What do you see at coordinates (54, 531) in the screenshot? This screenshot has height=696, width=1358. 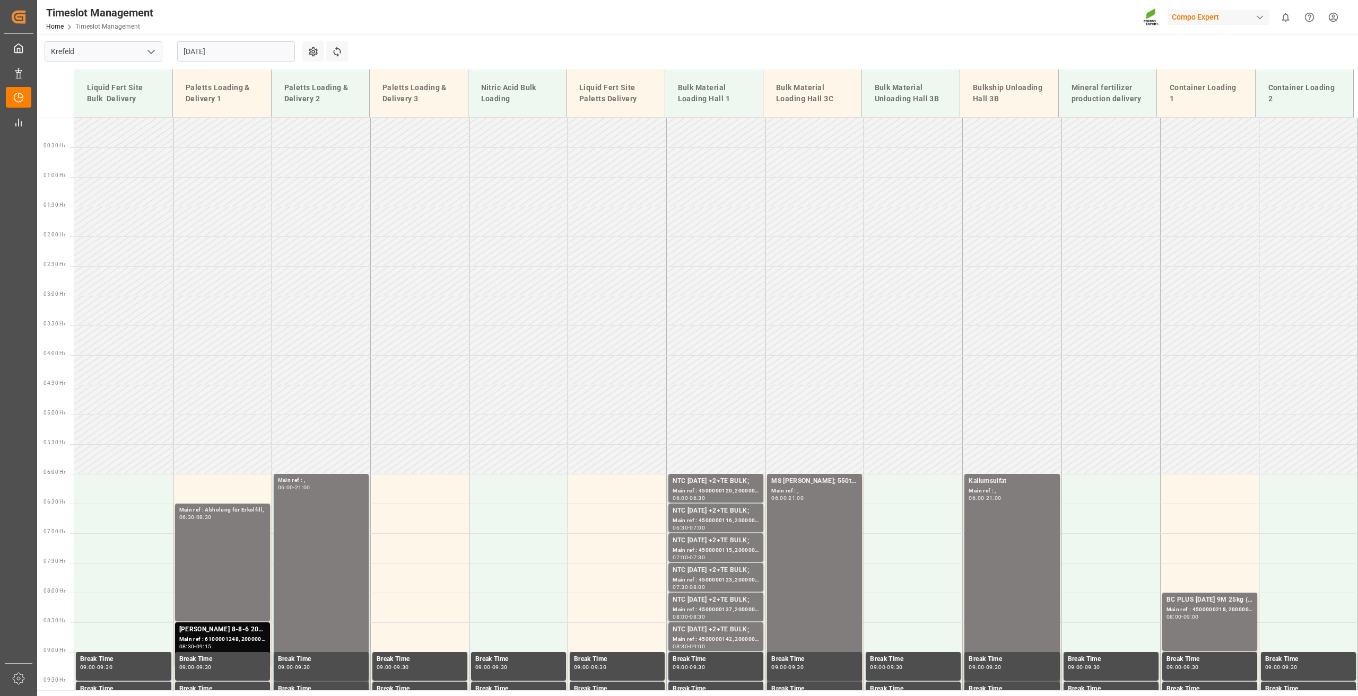 I see `span: 07:00 Hr` at bounding box center [54, 531].